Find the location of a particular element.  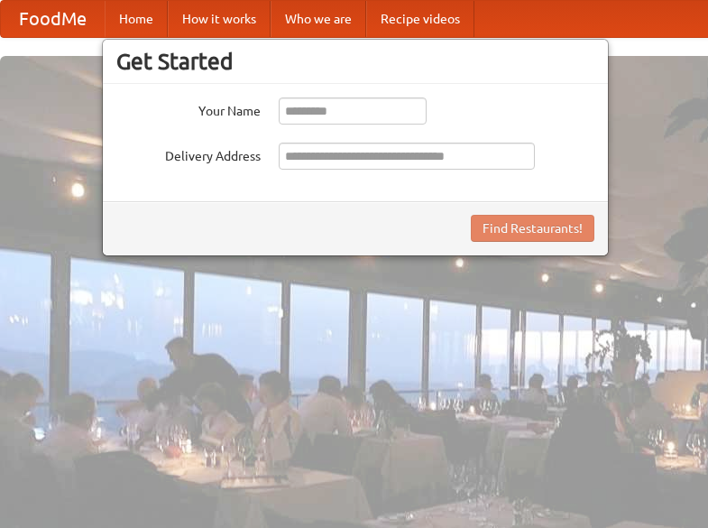

a: How it works is located at coordinates (219, 19).